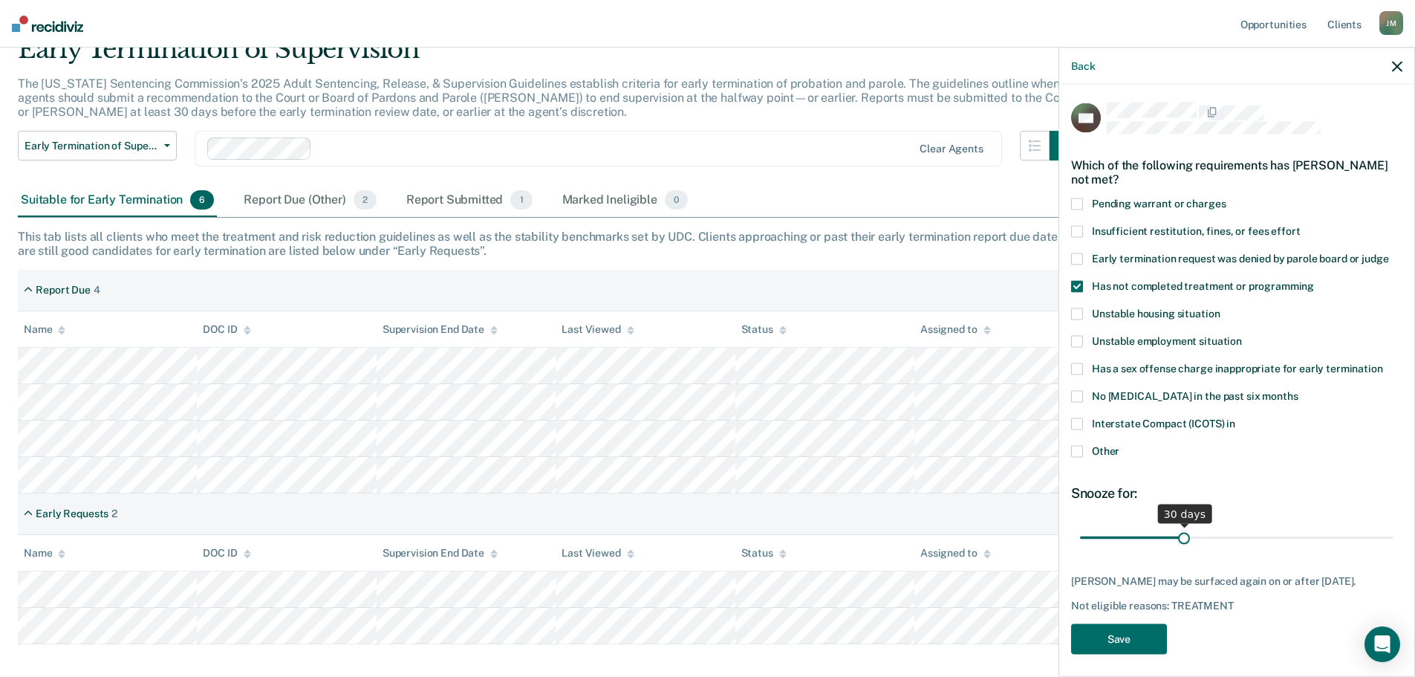 Image resolution: width=1415 pixels, height=677 pixels. What do you see at coordinates (117, 201) in the screenshot?
I see `div: Suitable for Early Termination` at bounding box center [117, 201].